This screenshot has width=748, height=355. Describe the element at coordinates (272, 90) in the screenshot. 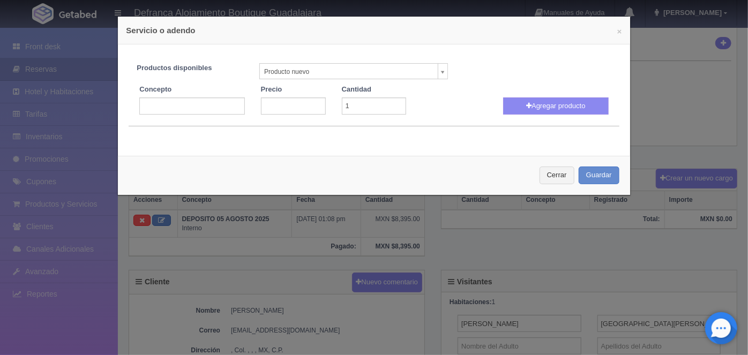

I see `label: Precio` at that location.